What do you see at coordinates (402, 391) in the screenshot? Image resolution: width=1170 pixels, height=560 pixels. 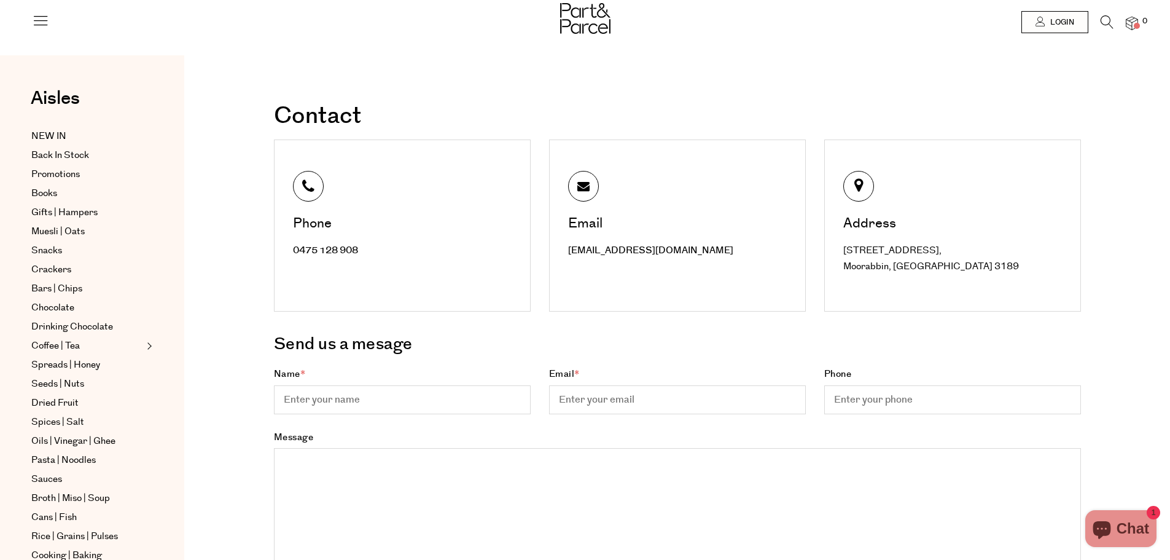 I see `label: Name` at bounding box center [402, 391].